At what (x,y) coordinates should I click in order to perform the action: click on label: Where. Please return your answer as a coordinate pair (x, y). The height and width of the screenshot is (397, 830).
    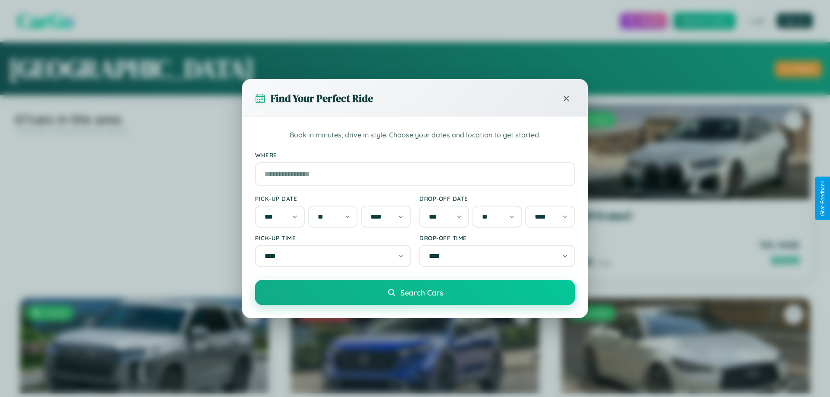
    Looking at the image, I should click on (415, 155).